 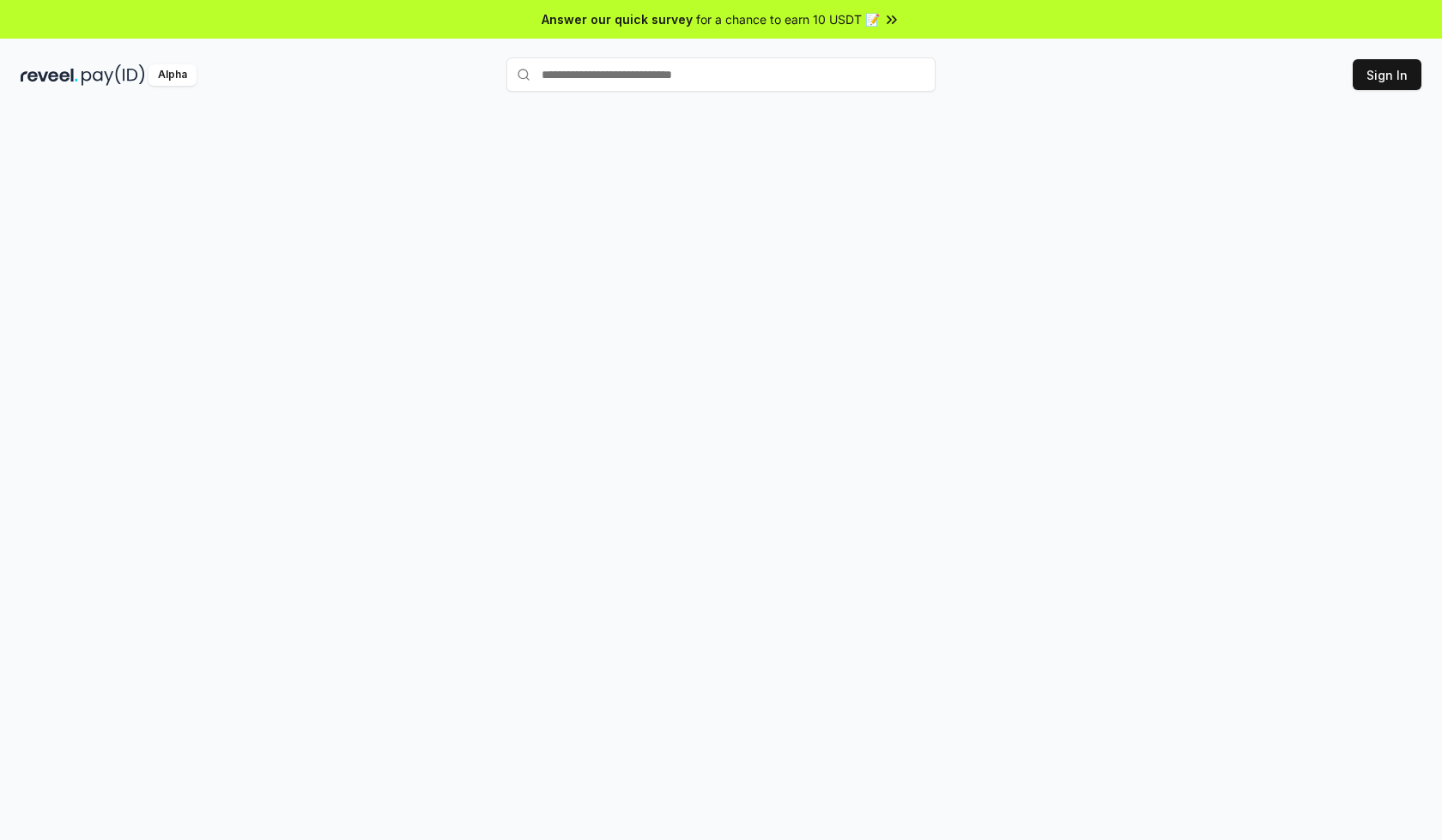 What do you see at coordinates (1387, 75) in the screenshot?
I see `button: Sign In` at bounding box center [1387, 75].